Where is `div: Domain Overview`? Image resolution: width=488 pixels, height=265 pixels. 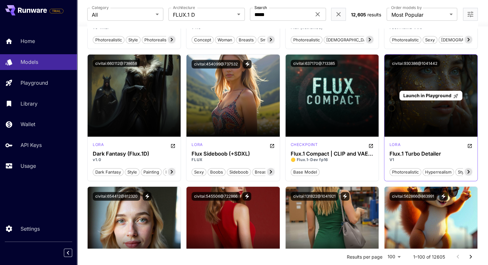 div: Domain Overview is located at coordinates (41, 40).